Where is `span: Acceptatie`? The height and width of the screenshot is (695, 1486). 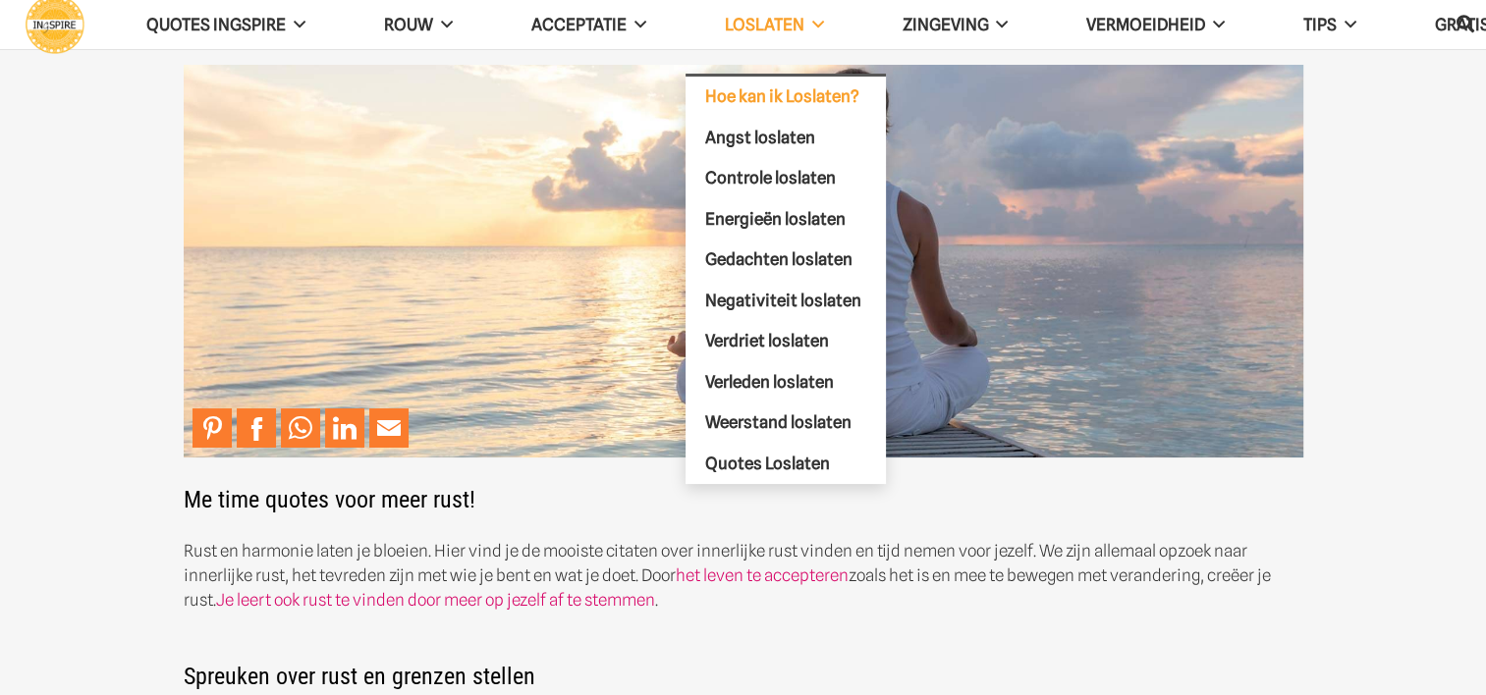 span: Acceptatie is located at coordinates (579, 25).